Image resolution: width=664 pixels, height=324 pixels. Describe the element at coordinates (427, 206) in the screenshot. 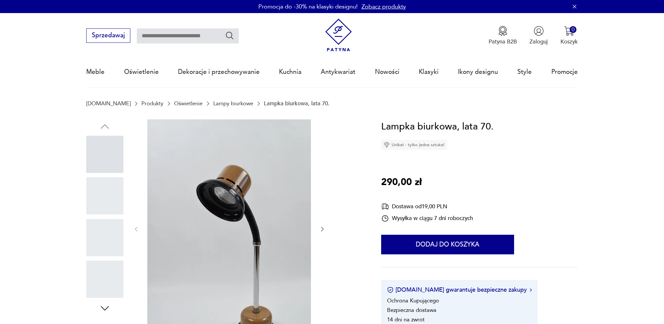

I see `div: Dostawa od 19,00 PLN` at that location.